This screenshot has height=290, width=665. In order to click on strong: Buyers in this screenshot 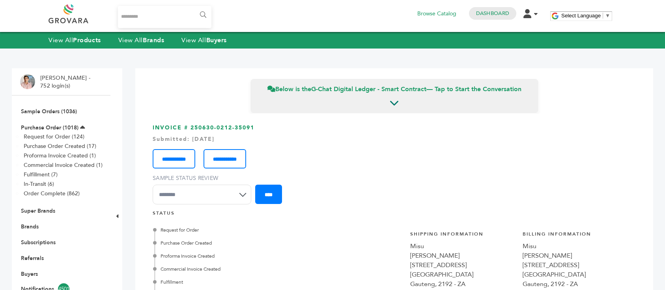, I will do `click(217, 40)`.